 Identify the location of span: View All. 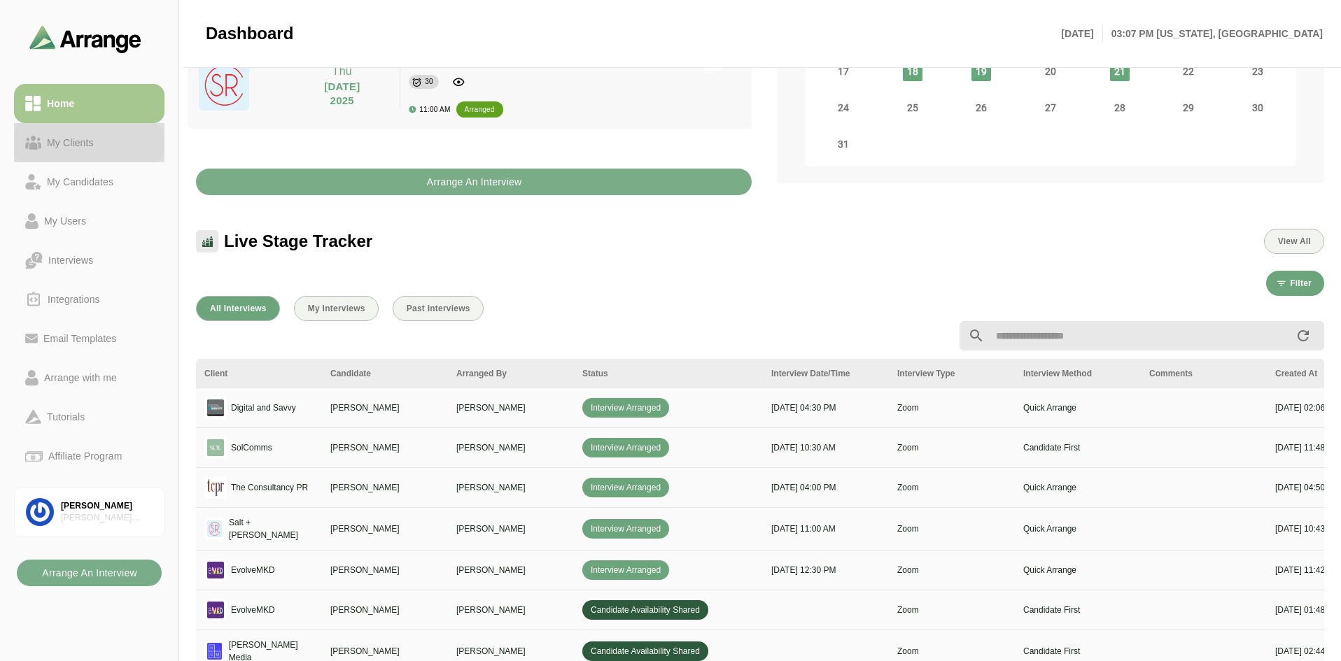
(1294, 241).